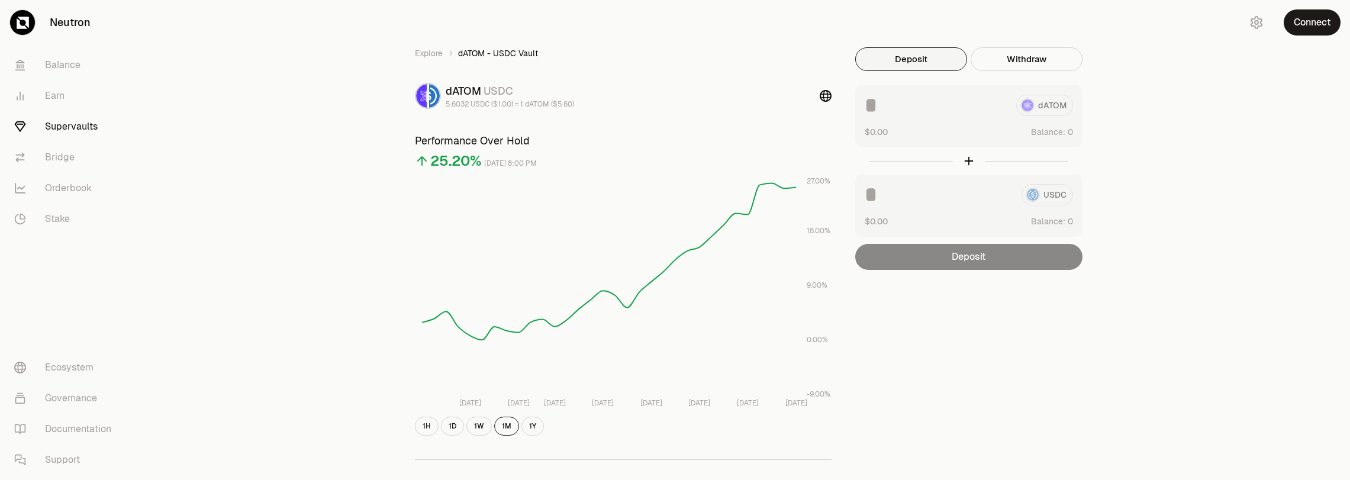 The width and height of the screenshot is (1350, 480). I want to click on tspan: 18.00%, so click(819, 231).